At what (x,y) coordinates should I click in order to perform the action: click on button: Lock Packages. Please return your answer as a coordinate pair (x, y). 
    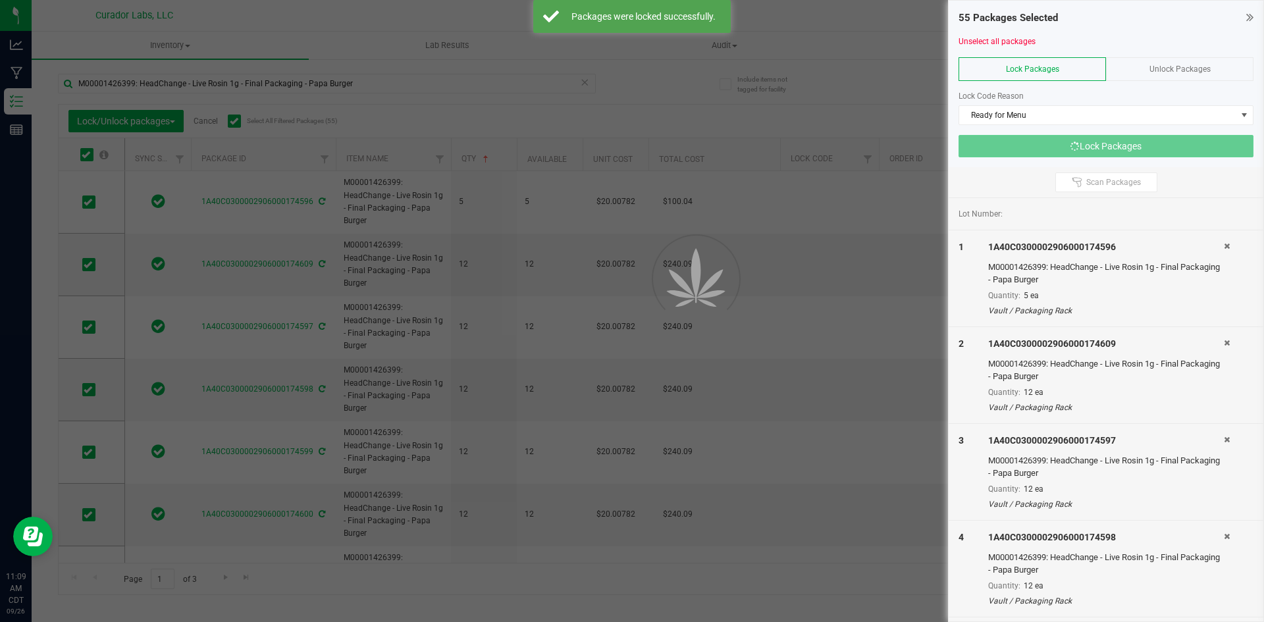
    Looking at the image, I should click on (1106, 146).